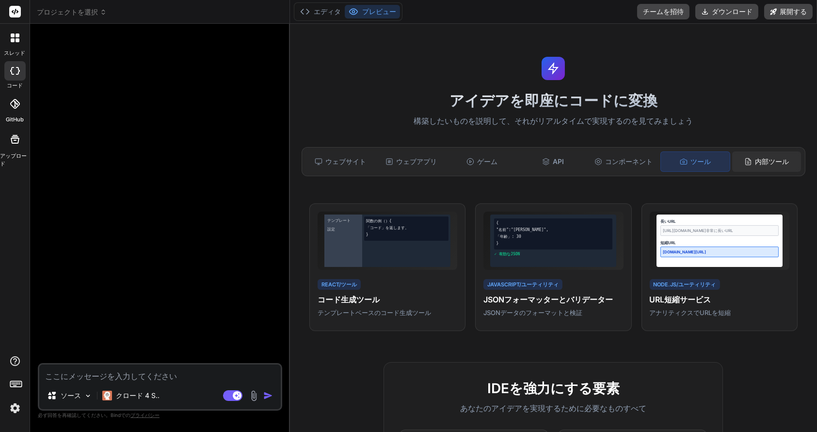 This screenshot has width=817, height=432. What do you see at coordinates (254, 395) in the screenshot?
I see `img: 添付ファイル` at bounding box center [254, 395].